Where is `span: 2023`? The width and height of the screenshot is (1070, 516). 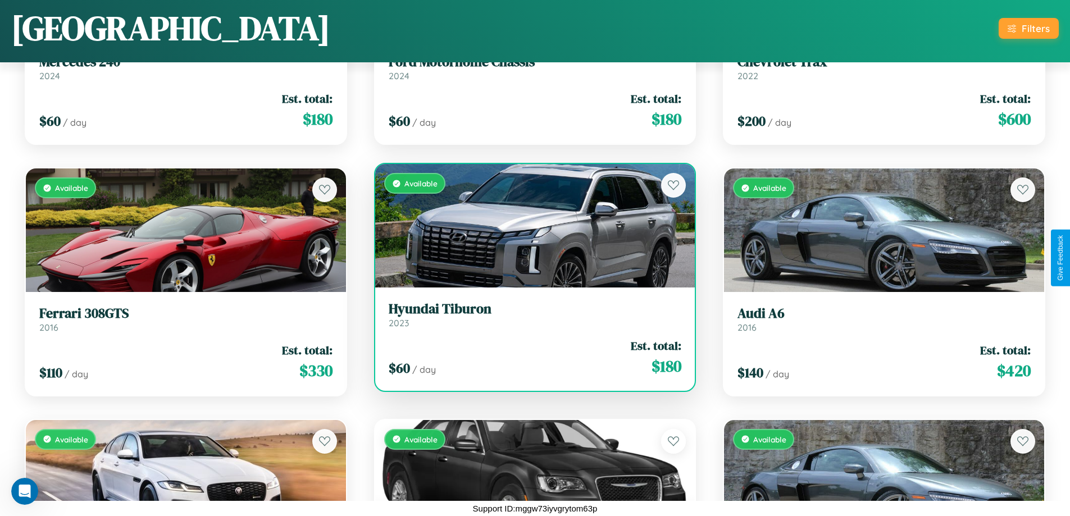 span: 2023 is located at coordinates (399, 323).